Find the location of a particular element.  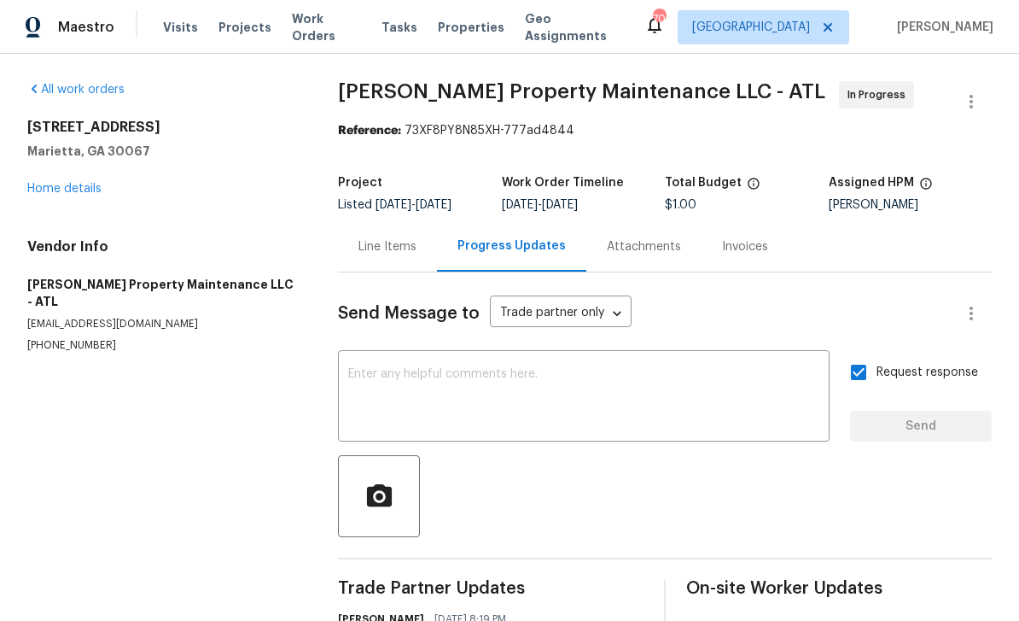

div: Attachments is located at coordinates (644, 247).